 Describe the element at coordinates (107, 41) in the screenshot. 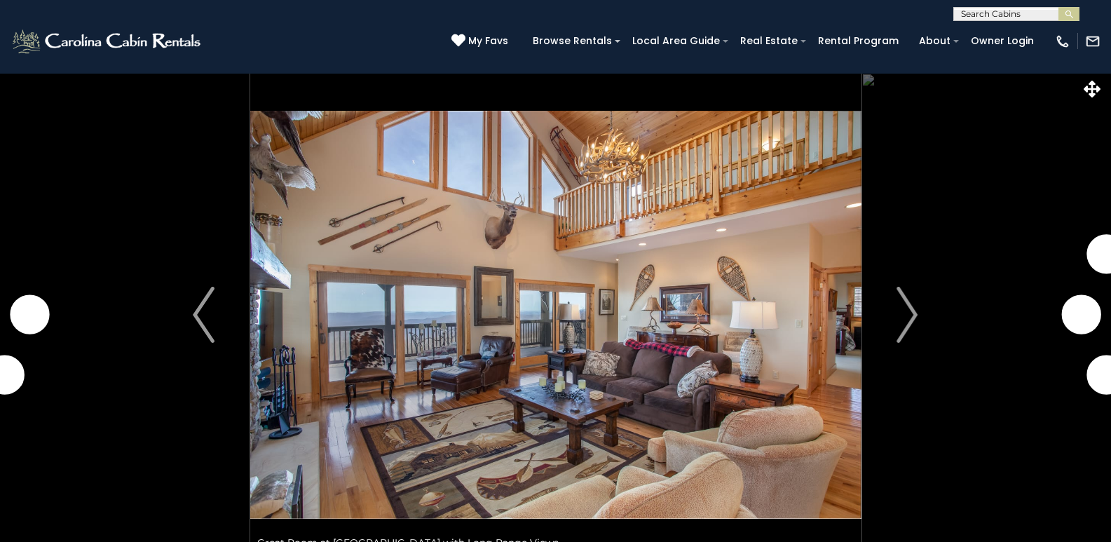

I see `img: White-1-2.png` at that location.